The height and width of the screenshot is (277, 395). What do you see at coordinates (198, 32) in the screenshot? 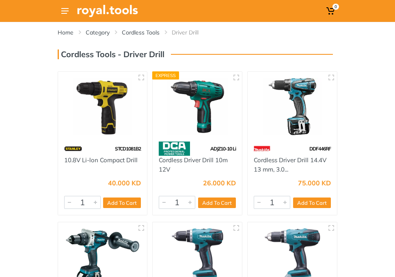
I see `nav: breadcrumb` at bounding box center [198, 32].